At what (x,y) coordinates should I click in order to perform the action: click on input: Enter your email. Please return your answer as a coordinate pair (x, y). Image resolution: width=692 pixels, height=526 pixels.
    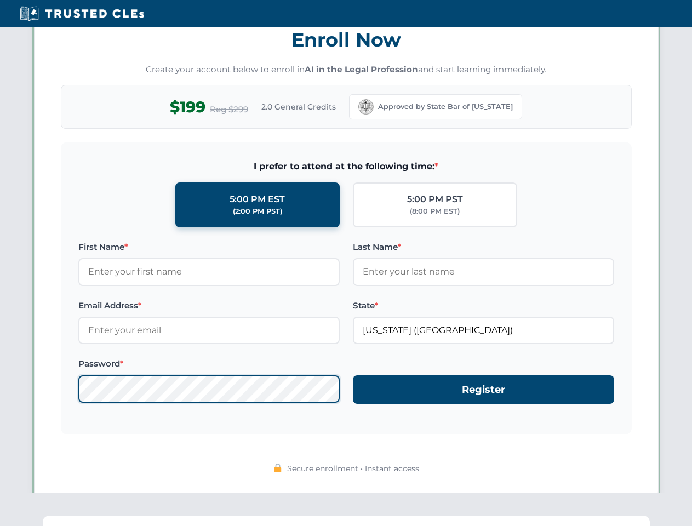
    Looking at the image, I should click on (209, 330).